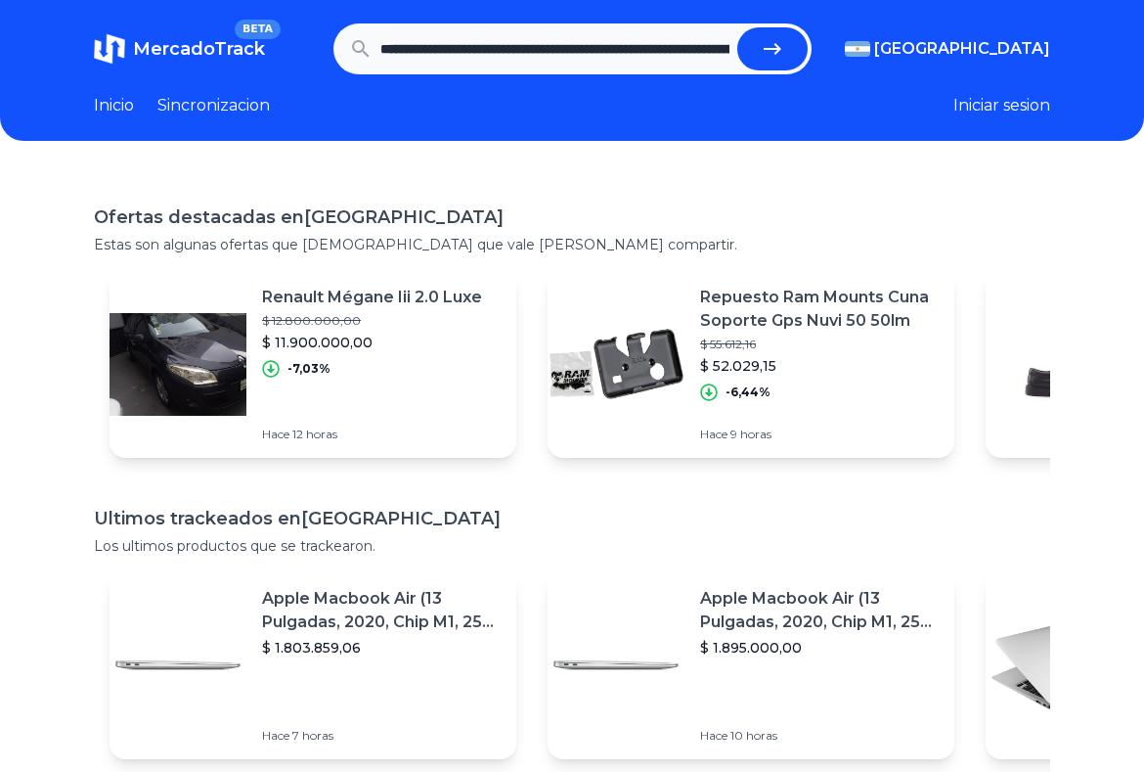  What do you see at coordinates (110, 49) in the screenshot?
I see `img: MercadoTrack` at bounding box center [110, 49].